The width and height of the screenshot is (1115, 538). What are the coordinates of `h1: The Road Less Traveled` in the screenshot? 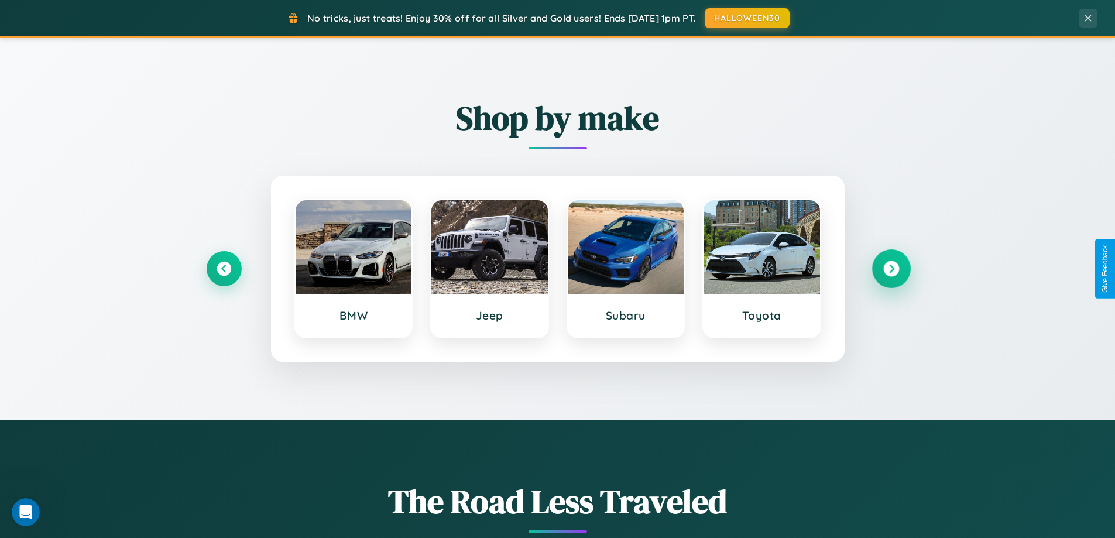 It's located at (558, 501).